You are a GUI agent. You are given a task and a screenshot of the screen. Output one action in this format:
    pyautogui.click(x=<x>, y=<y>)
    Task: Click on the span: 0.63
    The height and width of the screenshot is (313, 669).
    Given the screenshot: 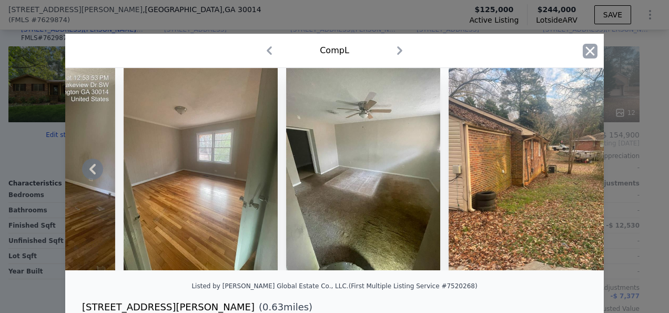 What is the action you would take?
    pyautogui.click(x=273, y=306)
    